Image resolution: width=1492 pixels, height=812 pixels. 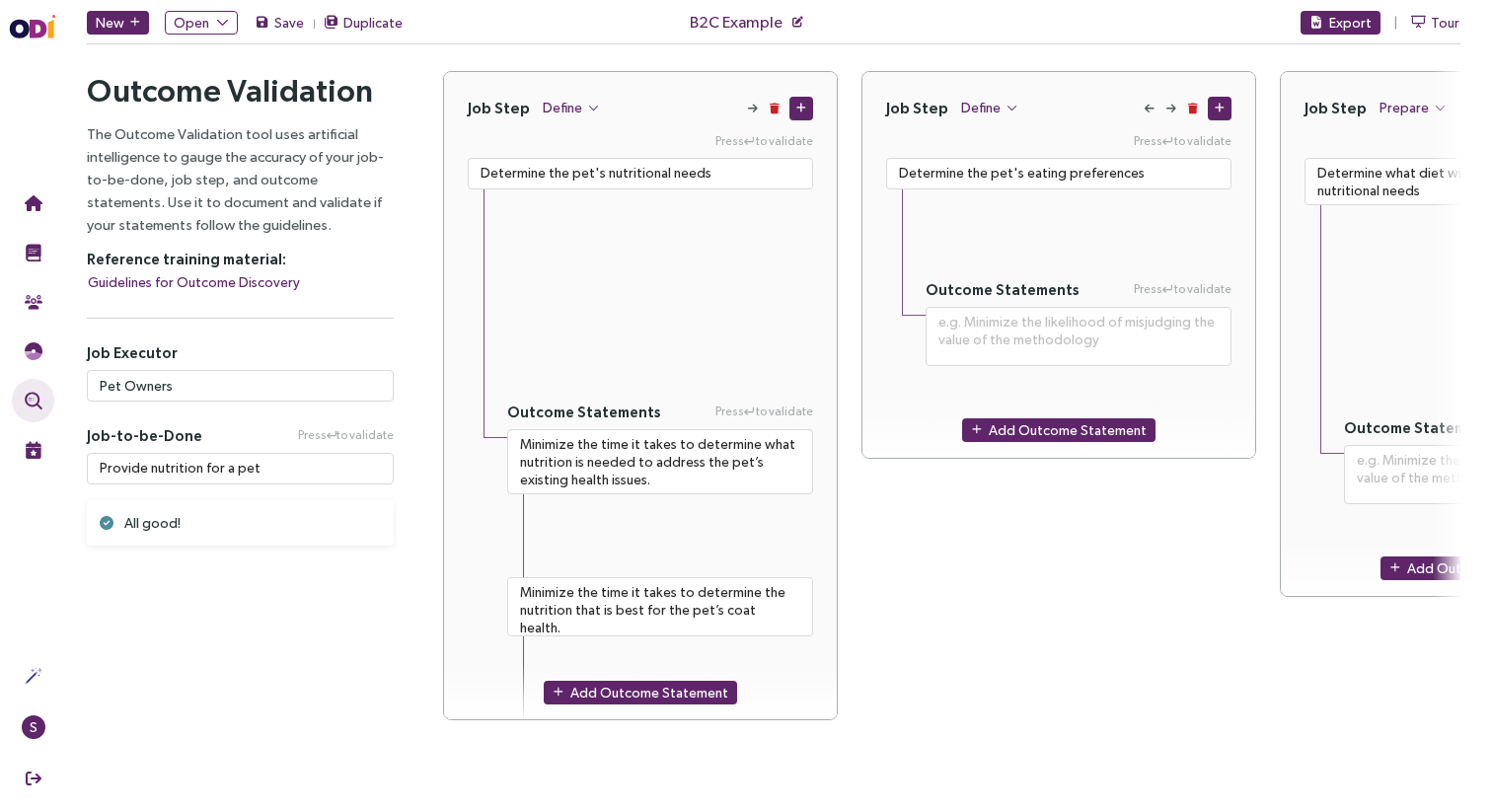 What do you see at coordinates (1149, 110) in the screenshot?
I see `button: Move Left` at bounding box center [1149, 110].